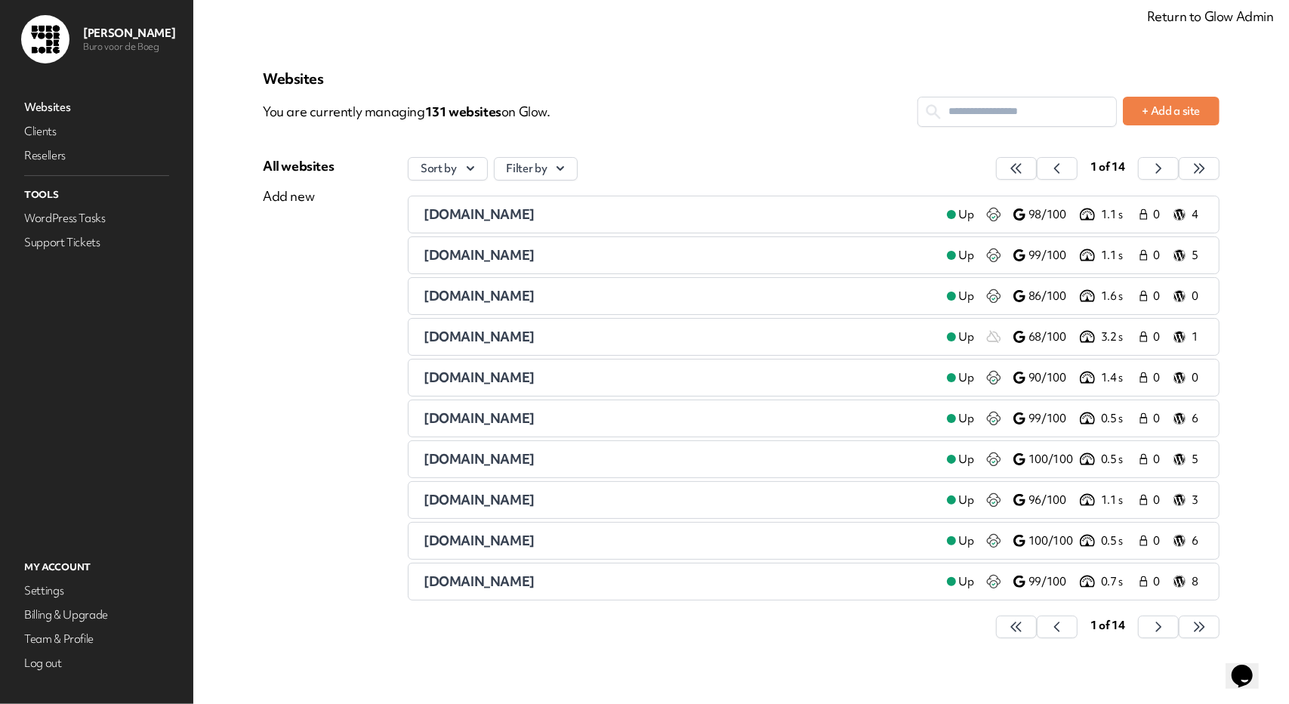 This screenshot has height=704, width=1289. What do you see at coordinates (1197, 500) in the screenshot?
I see `p: 3` at bounding box center [1197, 500].